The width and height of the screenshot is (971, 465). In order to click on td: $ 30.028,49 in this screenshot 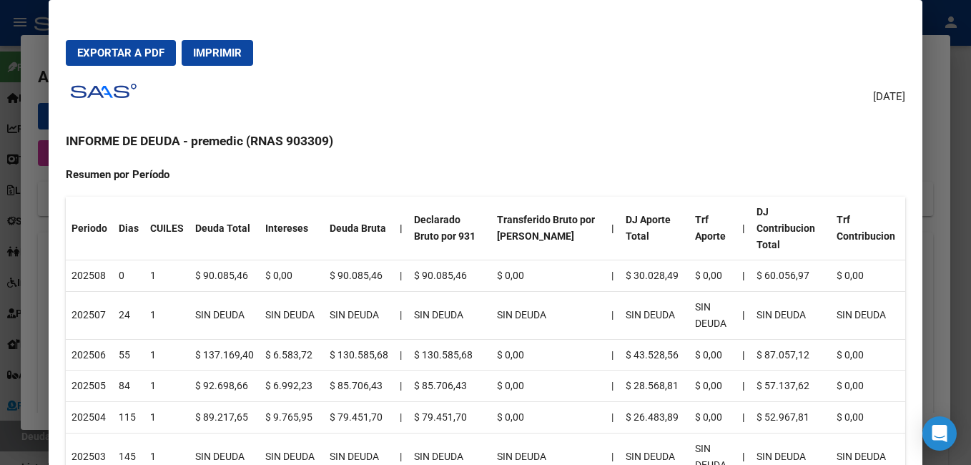, I will do `click(654, 276)`.